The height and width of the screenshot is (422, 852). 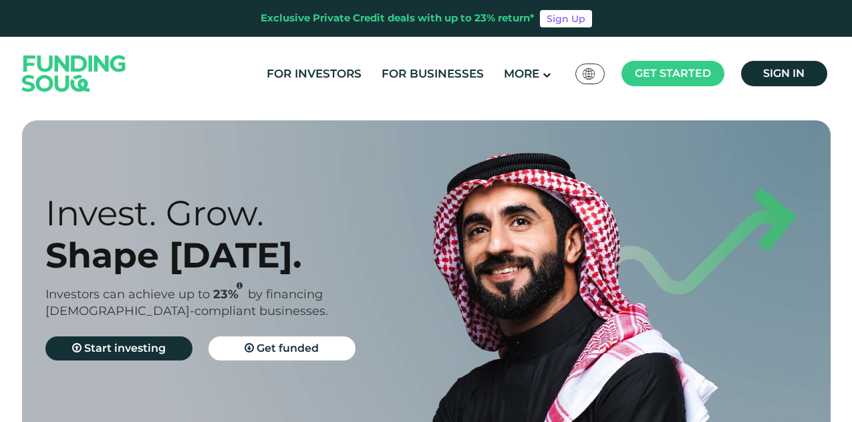 I want to click on a: For Investors, so click(x=314, y=74).